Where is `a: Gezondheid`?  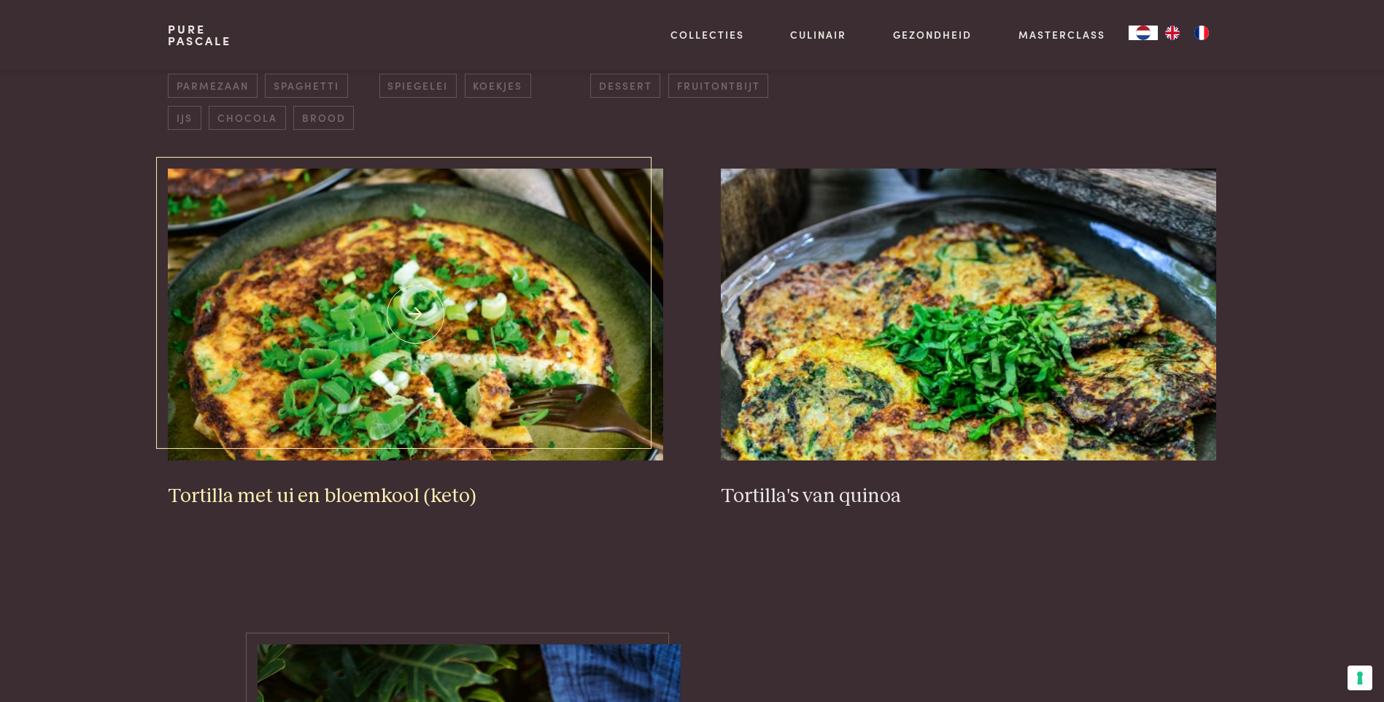
a: Gezondheid is located at coordinates (932, 34).